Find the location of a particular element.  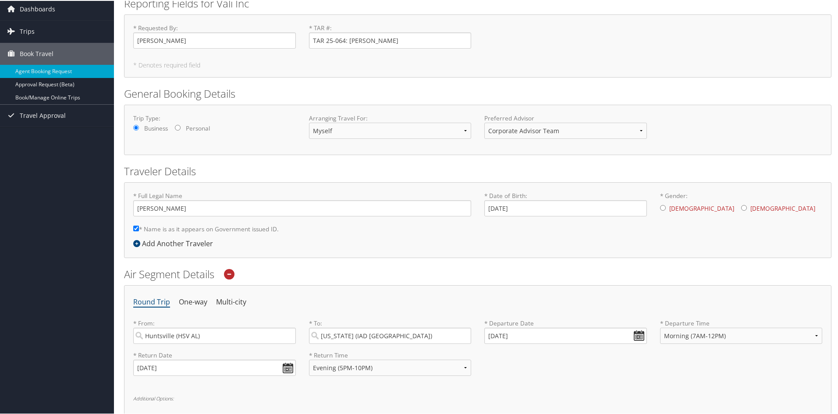

label: * Requested By : is located at coordinates (214, 35).